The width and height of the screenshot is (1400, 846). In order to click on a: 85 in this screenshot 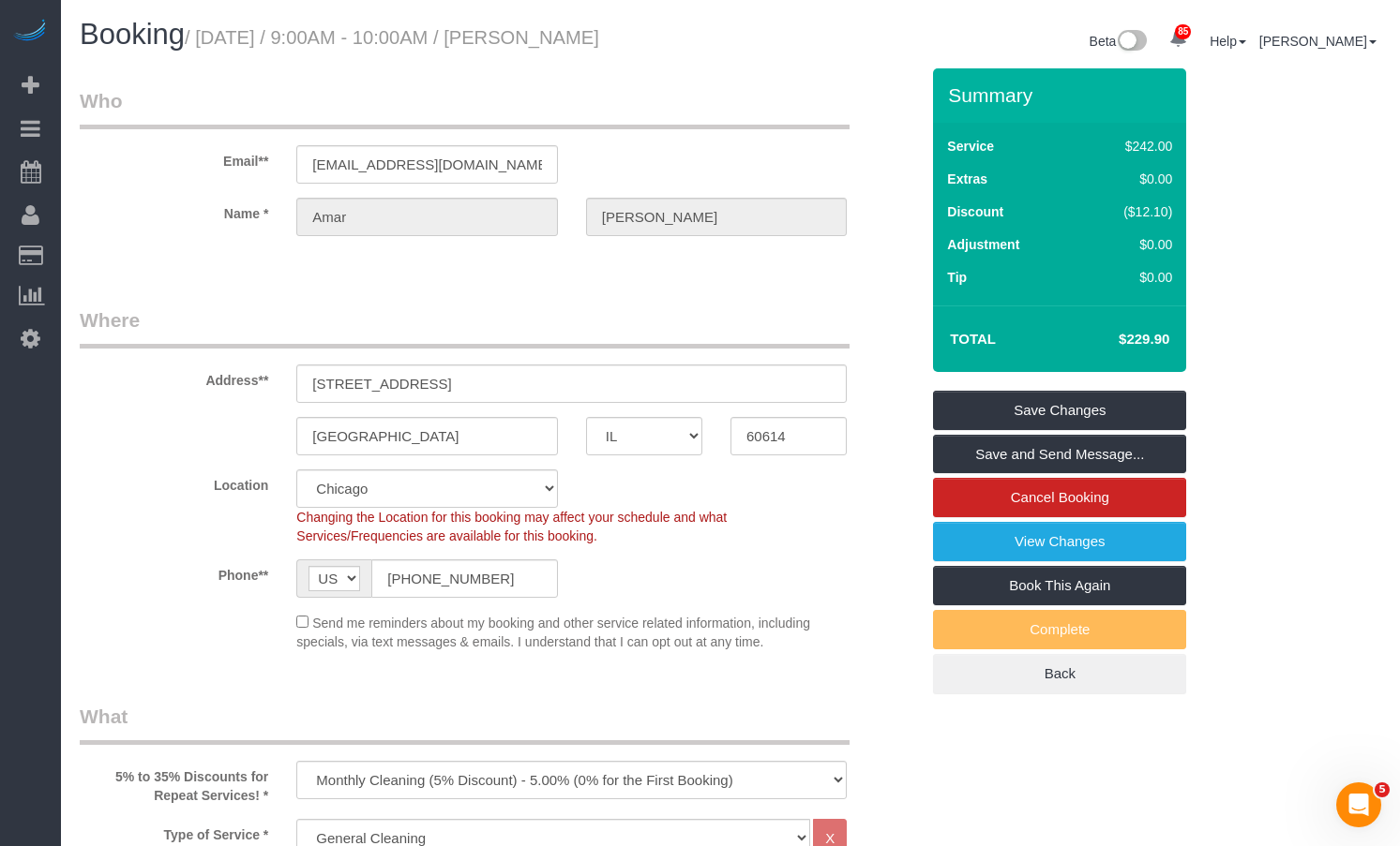, I will do `click(1178, 40)`.